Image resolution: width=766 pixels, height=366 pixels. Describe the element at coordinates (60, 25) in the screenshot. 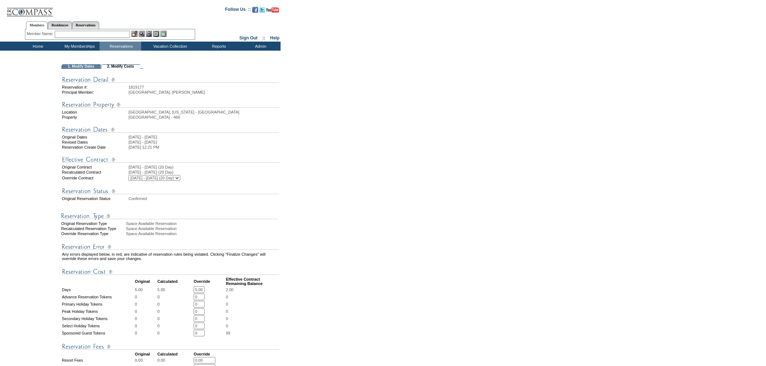

I see `a: Residences` at that location.